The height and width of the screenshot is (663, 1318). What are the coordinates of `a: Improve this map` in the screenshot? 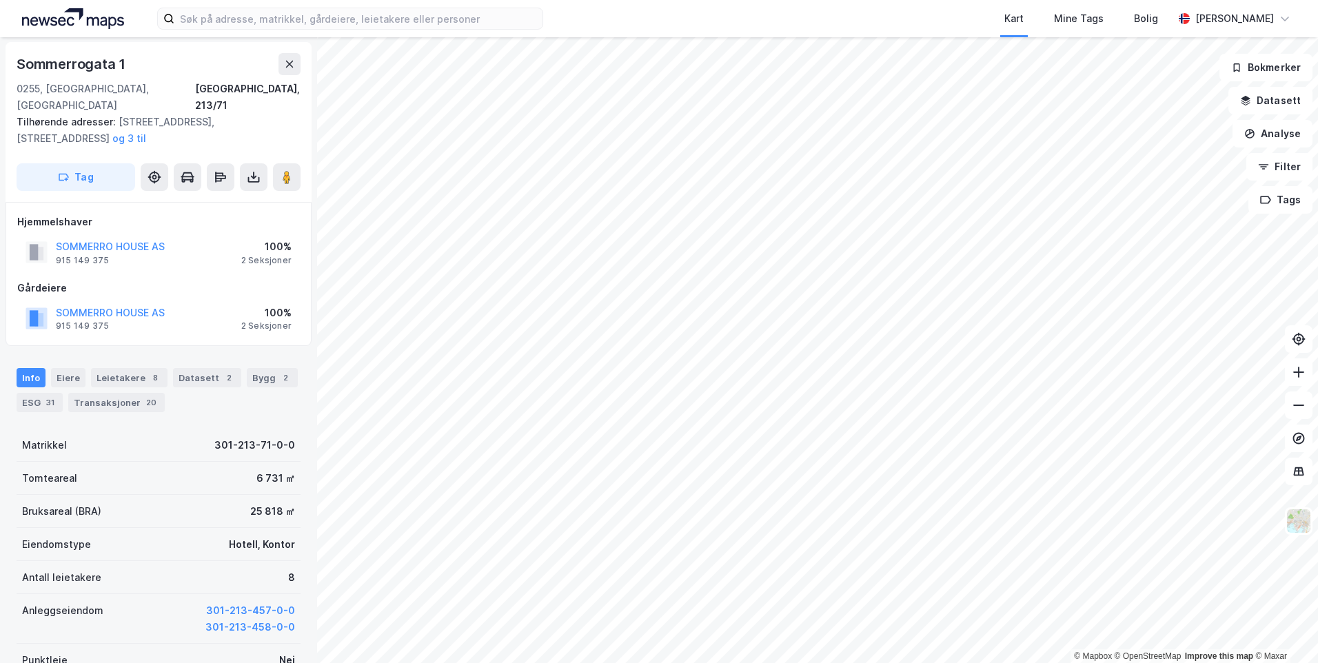 It's located at (1219, 656).